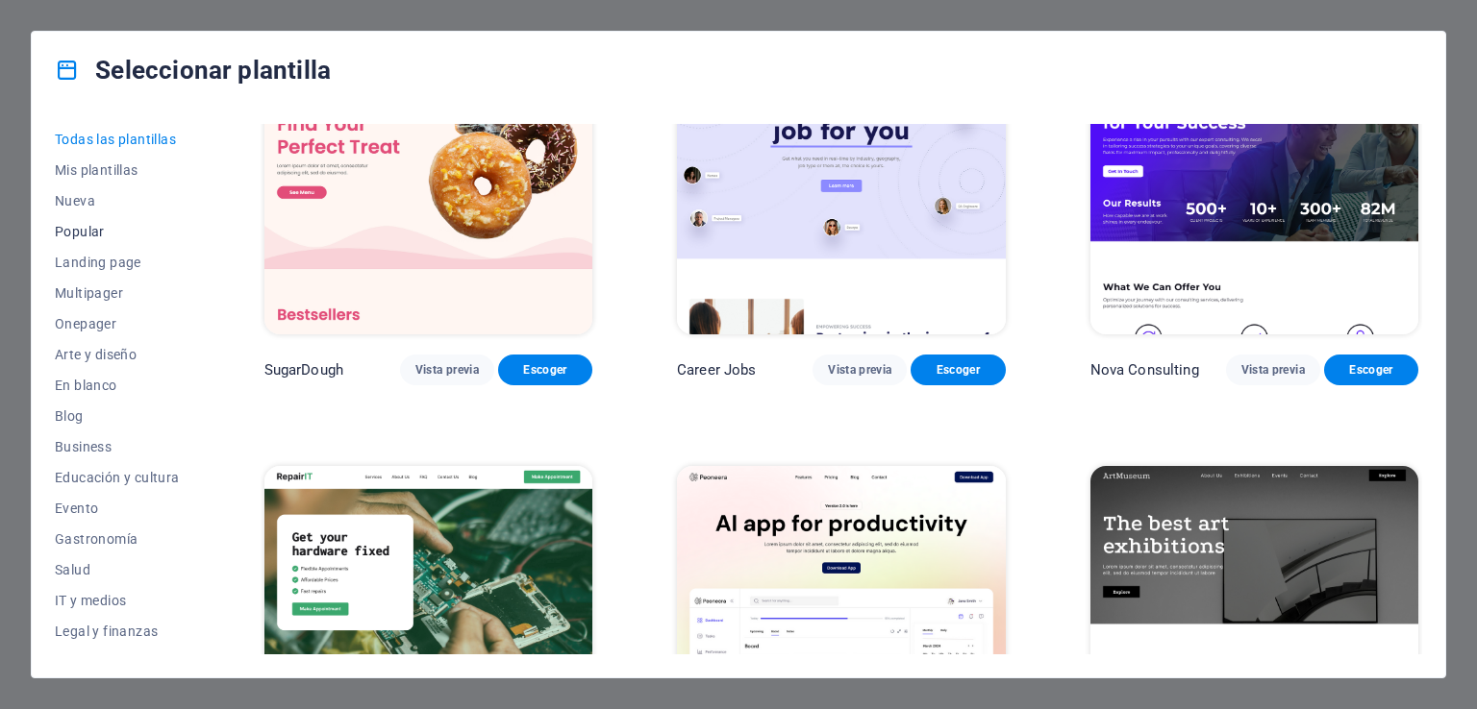  I want to click on button: IT y medios, so click(117, 601).